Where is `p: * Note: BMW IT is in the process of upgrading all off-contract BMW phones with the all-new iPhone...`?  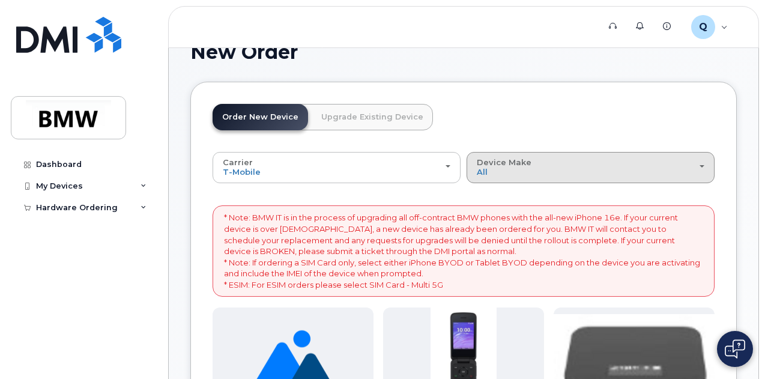
p: * Note: BMW IT is in the process of upgrading all off-contract BMW phones with the all-new iPhone... is located at coordinates (464, 251).